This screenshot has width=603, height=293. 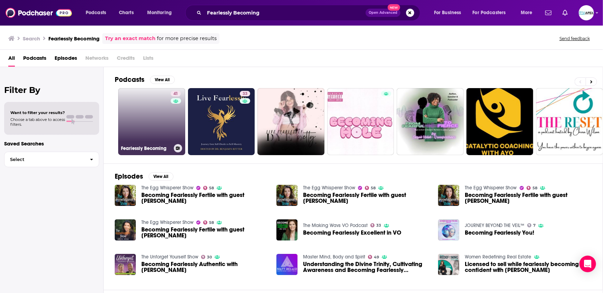 I want to click on a: Try an exact match, so click(x=130, y=38).